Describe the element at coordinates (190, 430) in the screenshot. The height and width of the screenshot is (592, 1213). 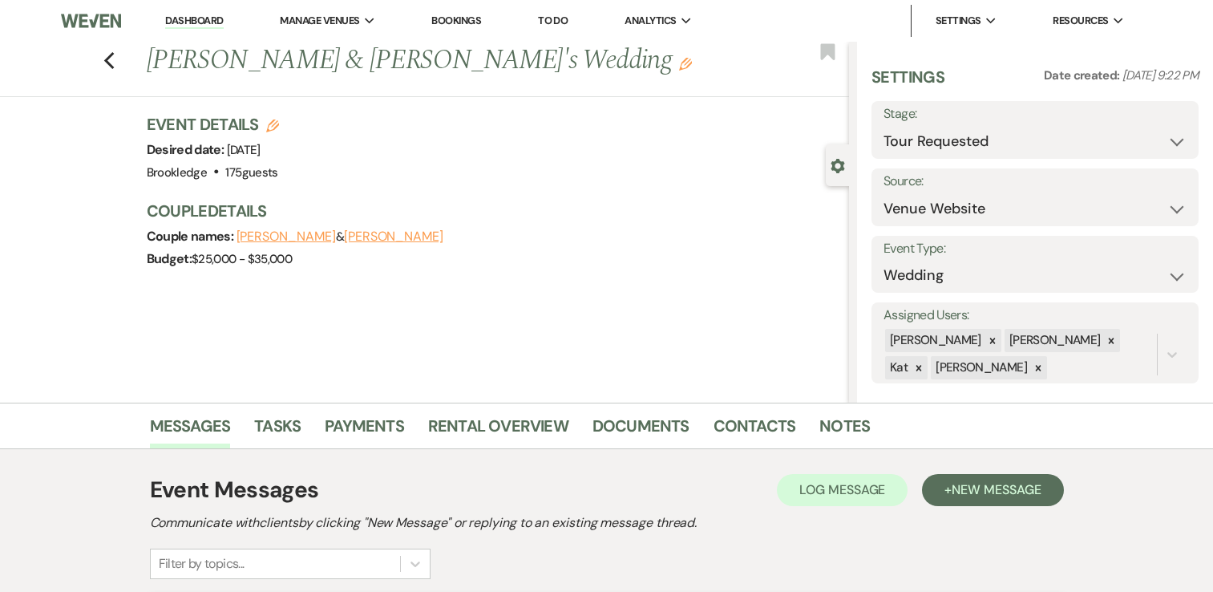
I see `a: Messages` at that location.